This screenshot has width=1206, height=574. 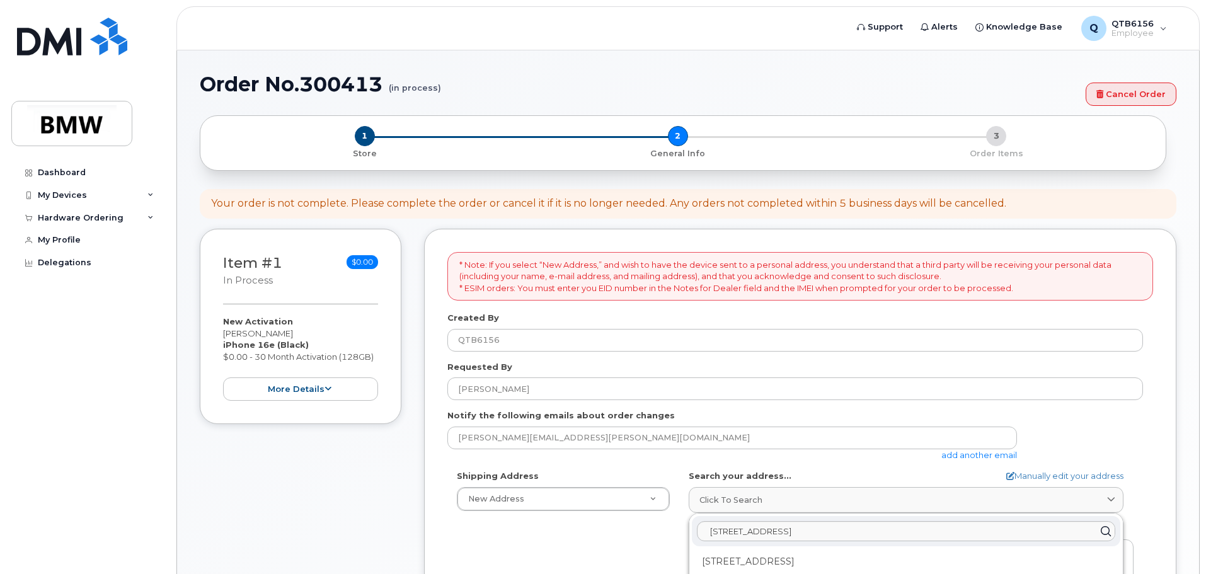 I want to click on small: in process, so click(x=248, y=280).